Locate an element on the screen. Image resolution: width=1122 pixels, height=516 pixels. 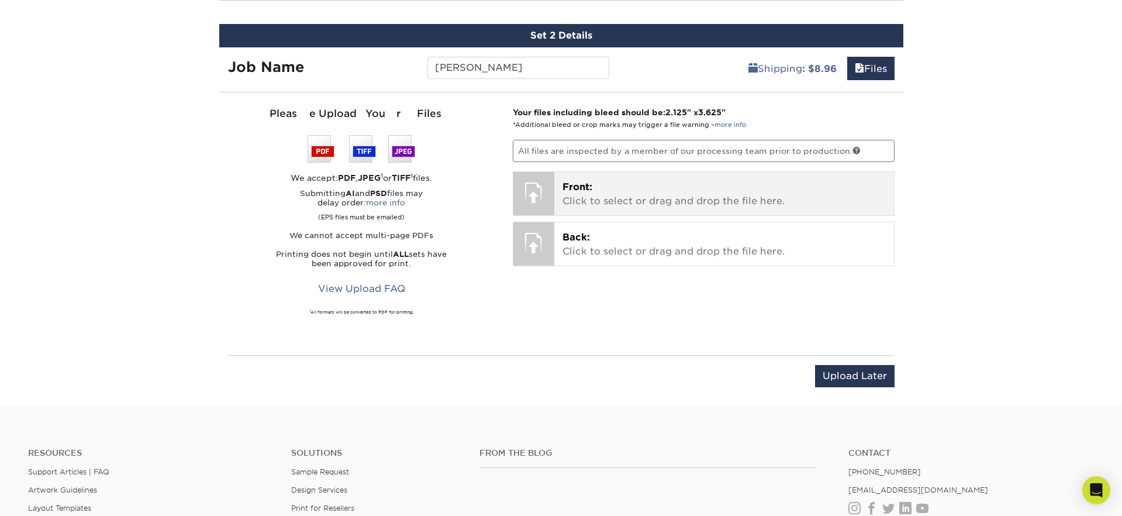
div: Open Intercom Messenger is located at coordinates (1096, 490).